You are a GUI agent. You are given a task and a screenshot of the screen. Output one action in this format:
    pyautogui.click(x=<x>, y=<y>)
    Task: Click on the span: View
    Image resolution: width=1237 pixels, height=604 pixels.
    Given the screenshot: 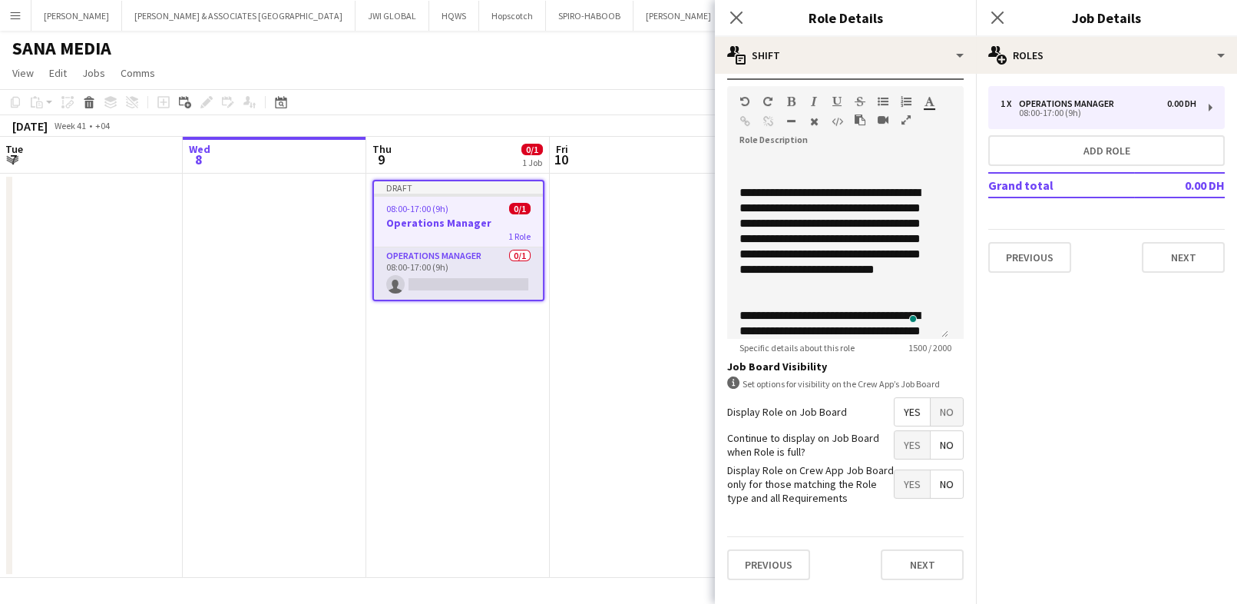 What is the action you would take?
    pyautogui.click(x=23, y=73)
    